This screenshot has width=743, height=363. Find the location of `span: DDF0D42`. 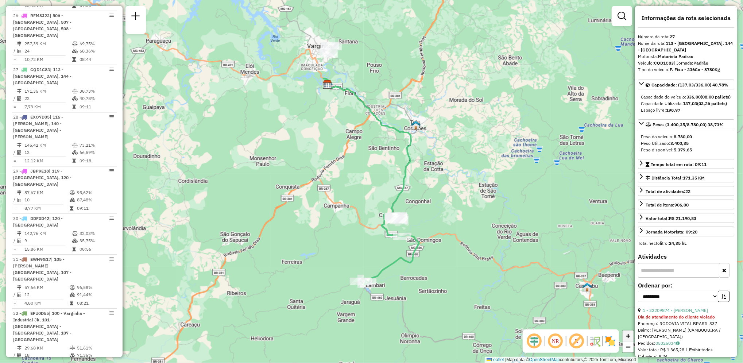

span: DDF0D42 is located at coordinates (40, 218).